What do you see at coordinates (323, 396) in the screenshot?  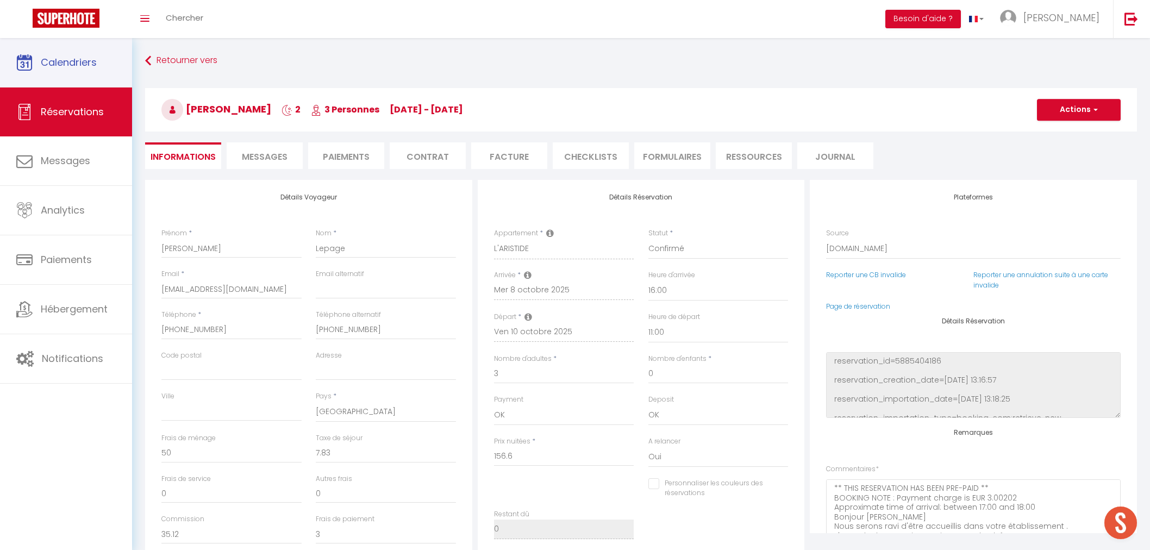 I see `label: Pays` at bounding box center [323, 396].